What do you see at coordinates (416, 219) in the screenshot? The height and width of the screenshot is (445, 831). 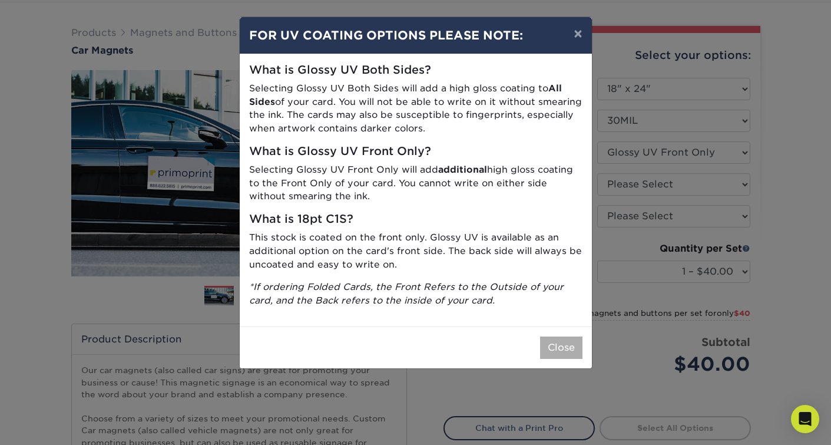 I see `h5: What is 18pt C1S?` at bounding box center [416, 219].